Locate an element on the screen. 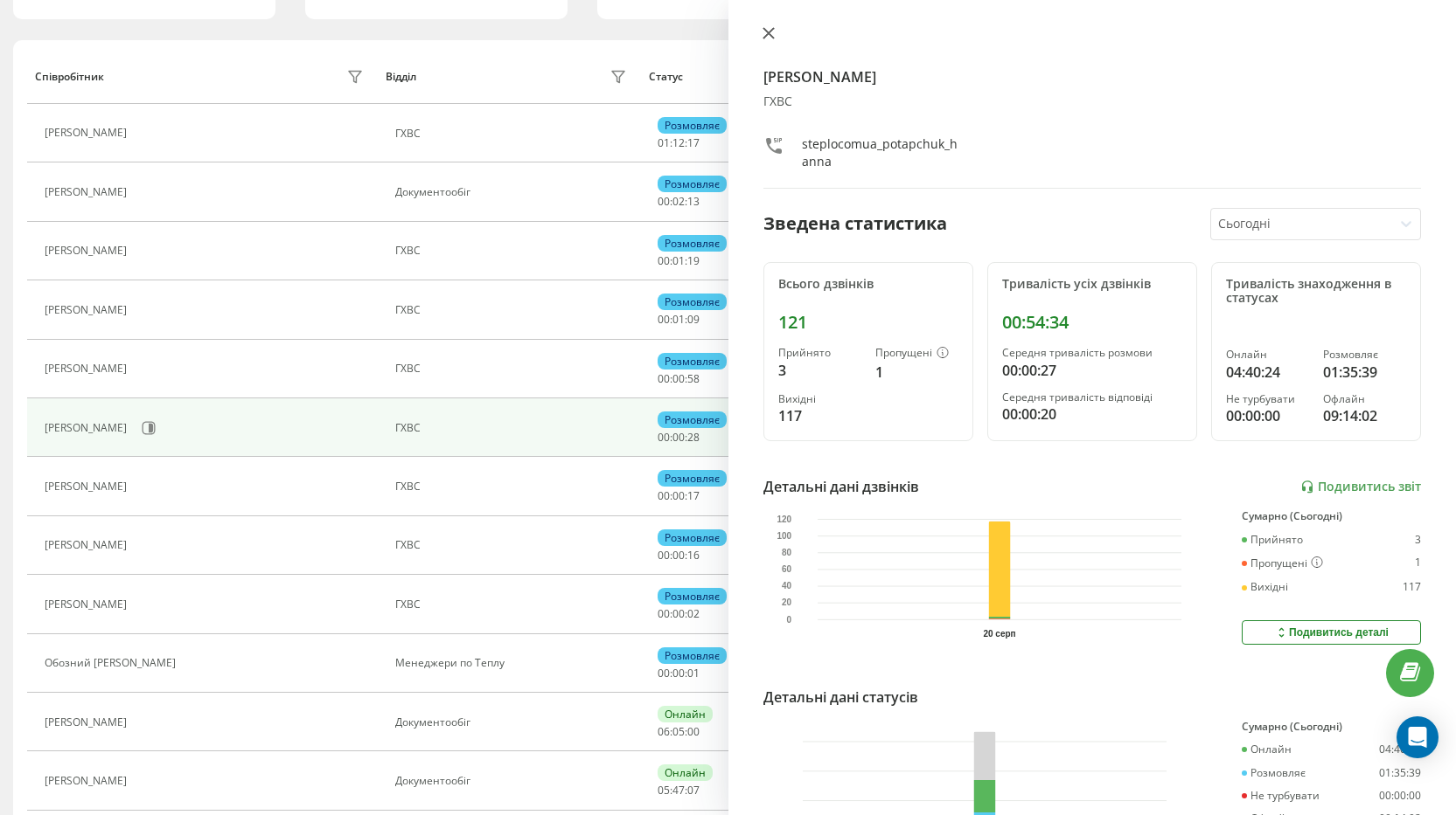 Image resolution: width=1456 pixels, height=815 pixels. text: 80 is located at coordinates (786, 552).